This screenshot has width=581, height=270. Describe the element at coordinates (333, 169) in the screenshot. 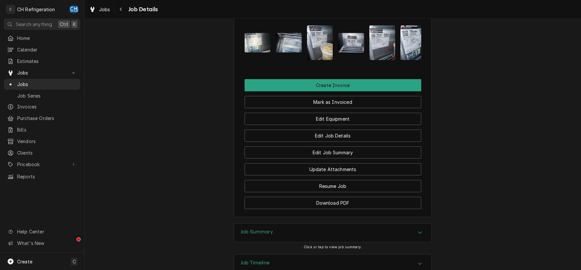

I see `button: Update Attachments` at that location.